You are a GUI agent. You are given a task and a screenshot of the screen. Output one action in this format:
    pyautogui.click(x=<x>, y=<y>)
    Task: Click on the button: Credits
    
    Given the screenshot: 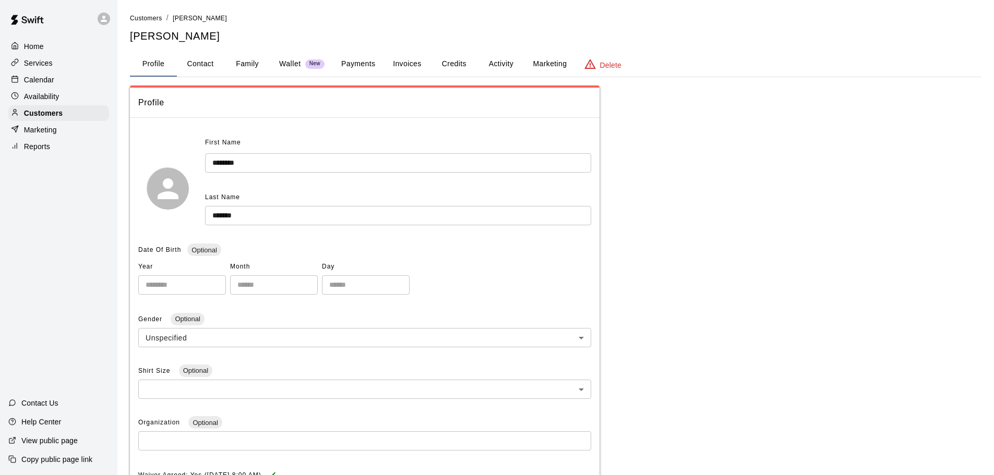 What is the action you would take?
    pyautogui.click(x=454, y=64)
    